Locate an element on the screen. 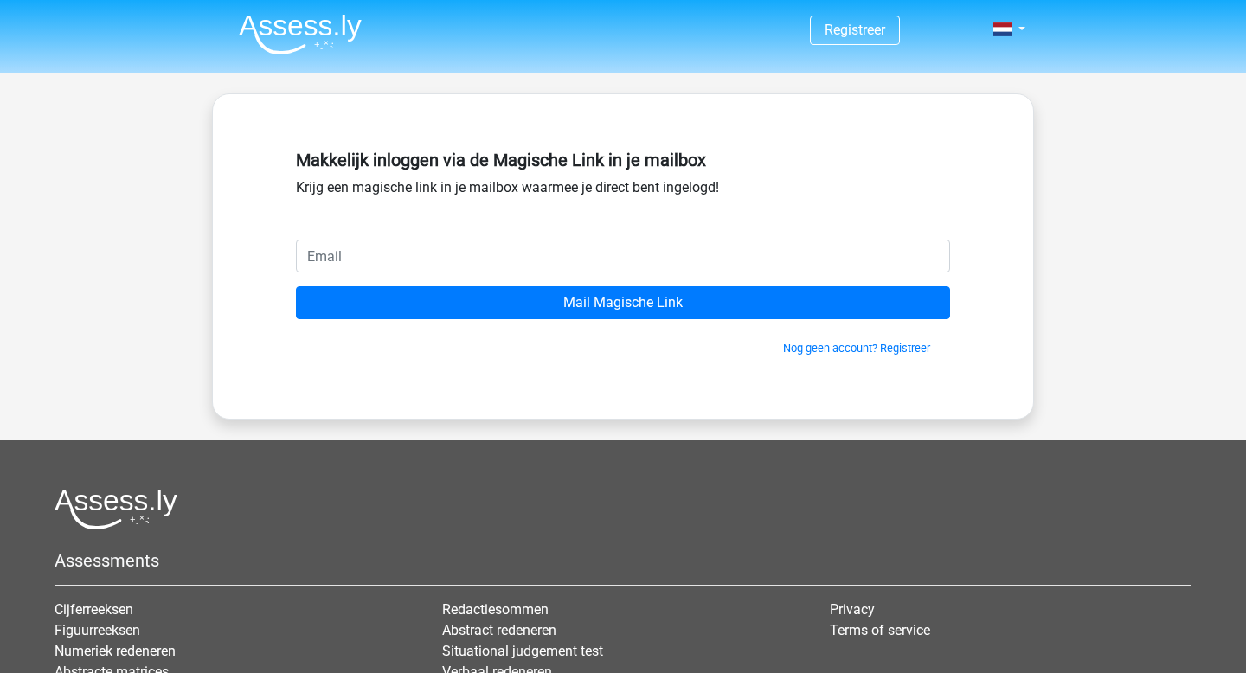 The height and width of the screenshot is (673, 1246). a: Terms of service is located at coordinates (880, 630).